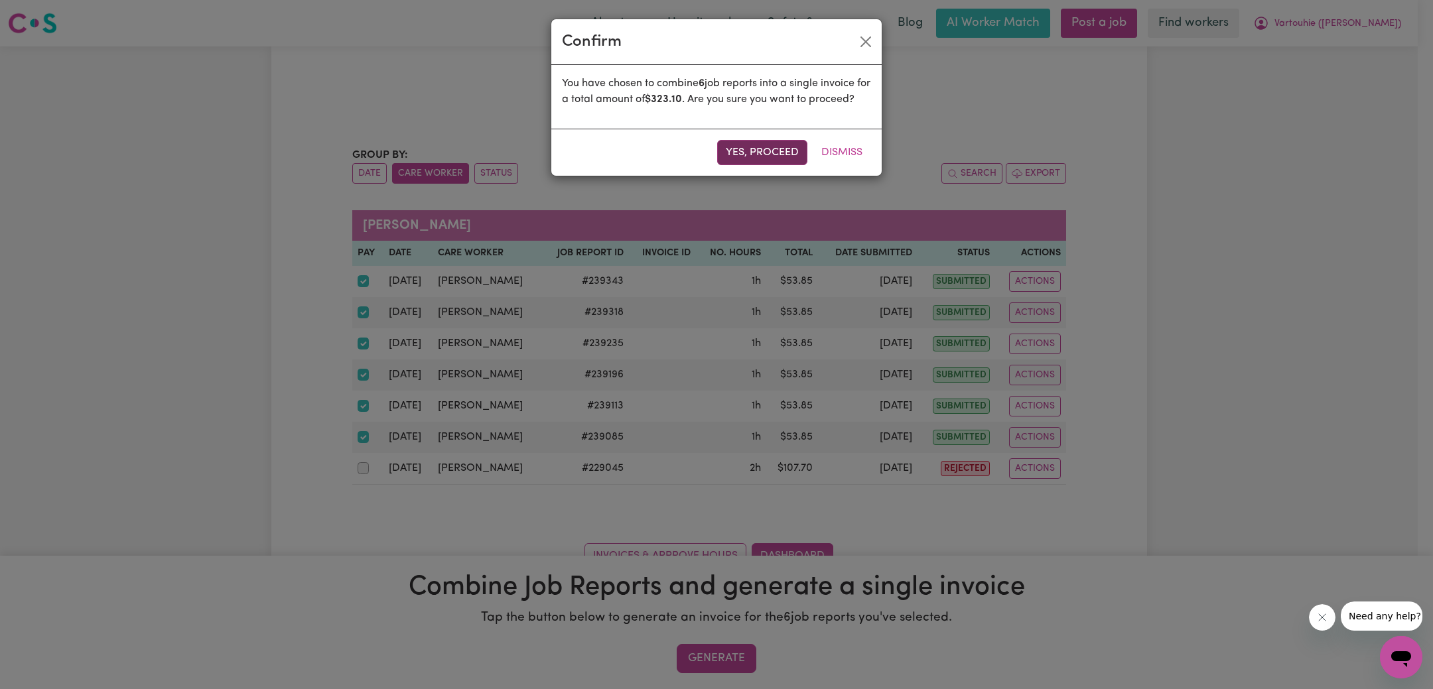 This screenshot has height=689, width=1433. I want to click on span: Need any help?, so click(44, 15).